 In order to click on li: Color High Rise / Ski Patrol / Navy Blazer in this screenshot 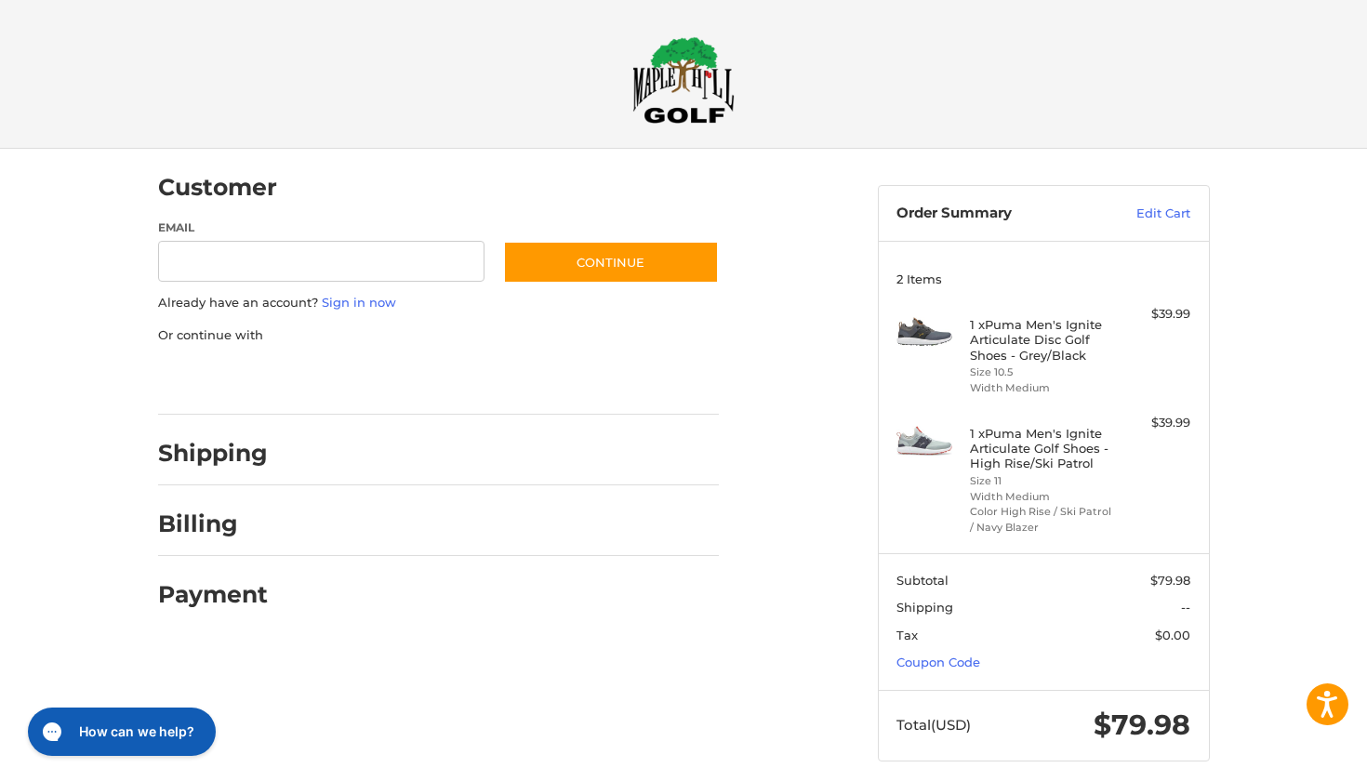, I will do `click(1041, 519)`.